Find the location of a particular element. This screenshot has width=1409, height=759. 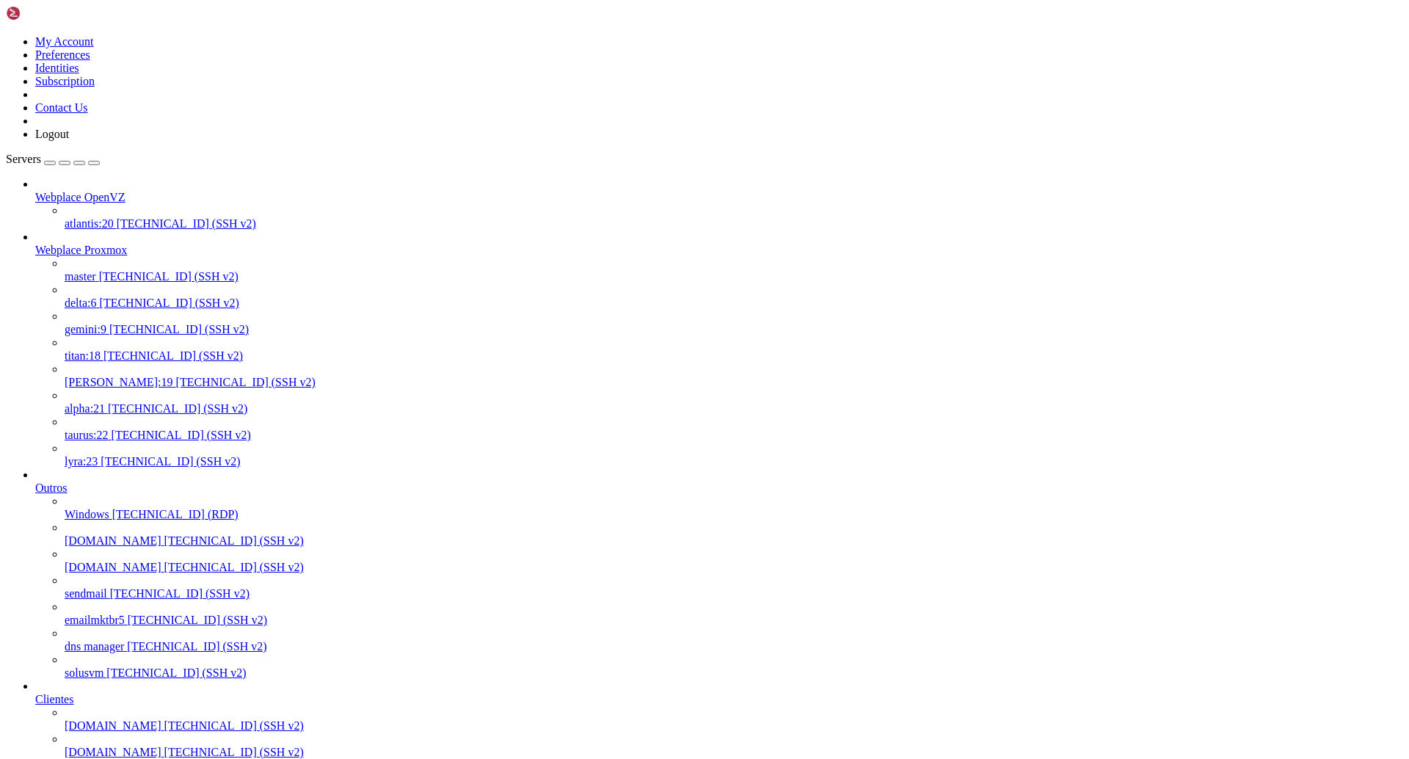

li: Webplace OpenVZ is located at coordinates (719, 204).